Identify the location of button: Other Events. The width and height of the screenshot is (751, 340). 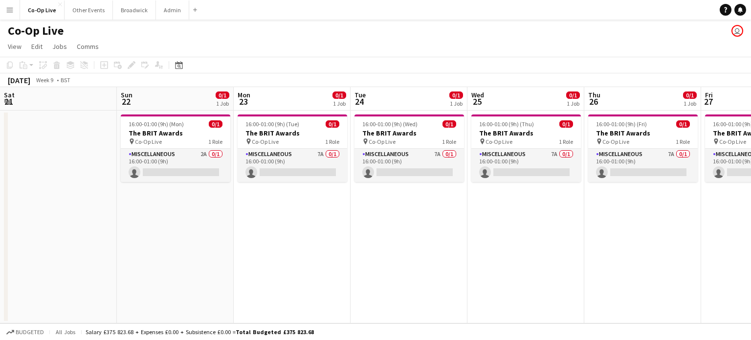
(89, 10).